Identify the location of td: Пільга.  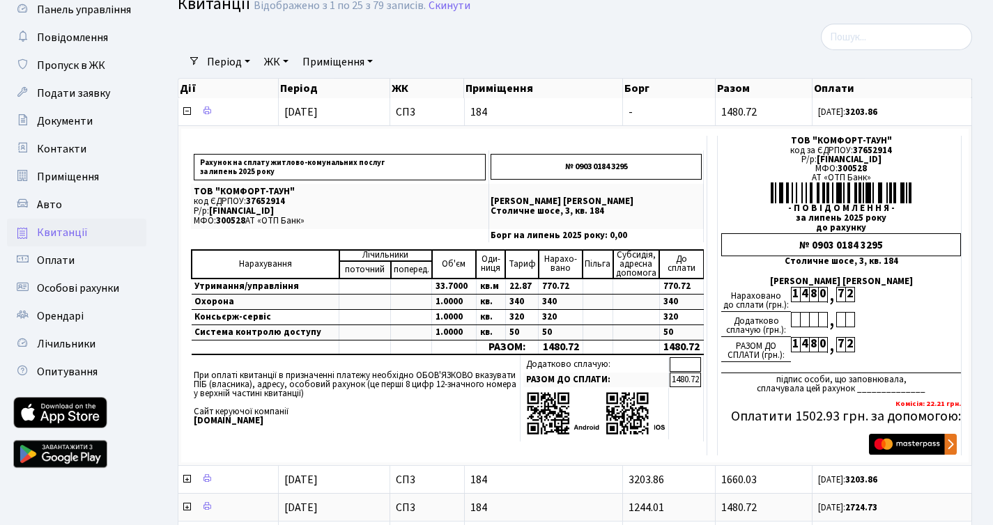
(597, 264).